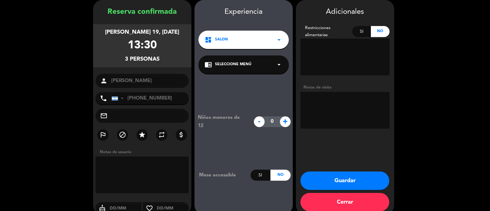 Image resolution: width=490 pixels, height=211 pixels. I want to click on span: Seleccione Menú, so click(233, 65).